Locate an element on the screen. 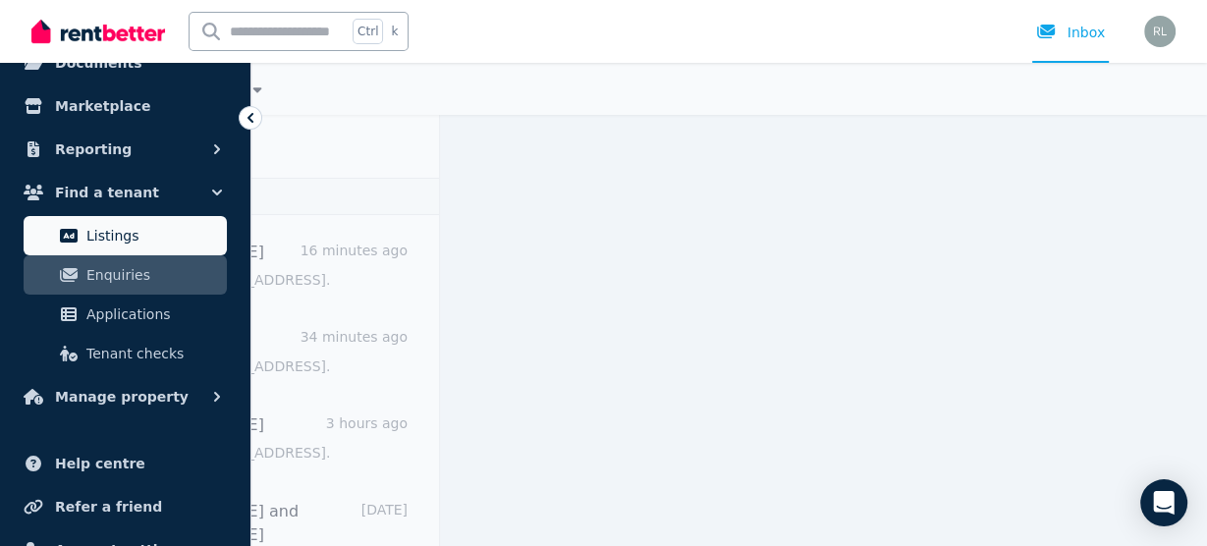 The height and width of the screenshot is (546, 1207). span: Reporting is located at coordinates (93, 149).